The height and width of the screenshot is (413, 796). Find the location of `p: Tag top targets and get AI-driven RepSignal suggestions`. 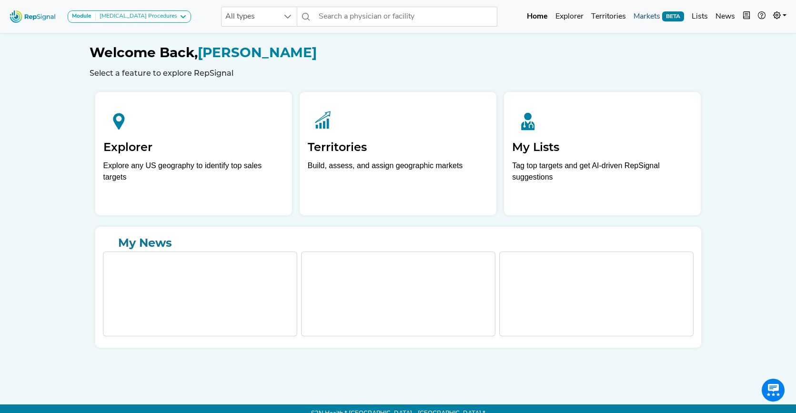

p: Tag top targets and get AI-driven RepSignal suggestions is located at coordinates (602, 174).